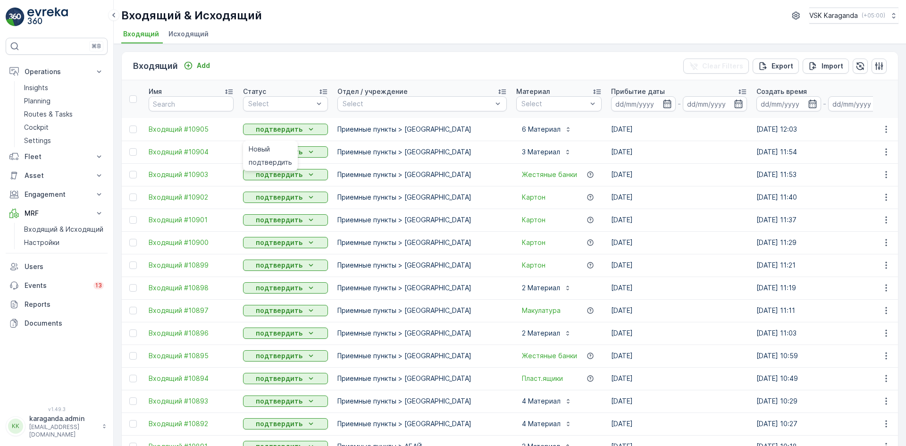 The image size is (906, 446). What do you see at coordinates (197, 66) in the screenshot?
I see `button: Add` at bounding box center [197, 66].